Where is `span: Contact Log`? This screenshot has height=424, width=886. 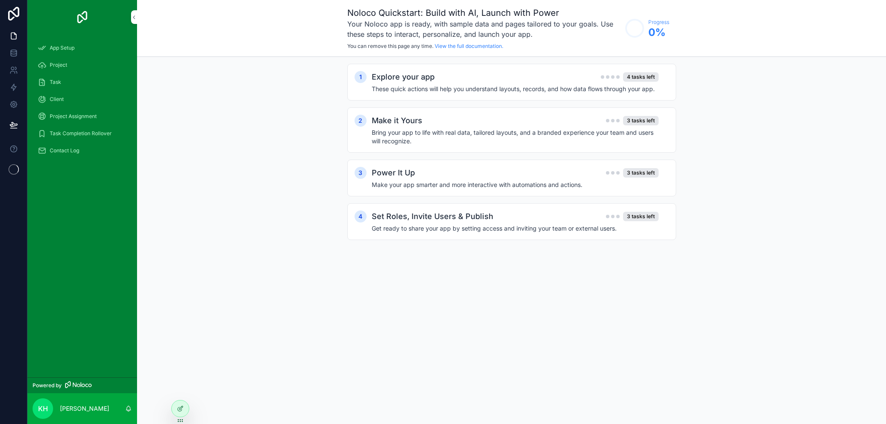 span: Contact Log is located at coordinates (64, 151).